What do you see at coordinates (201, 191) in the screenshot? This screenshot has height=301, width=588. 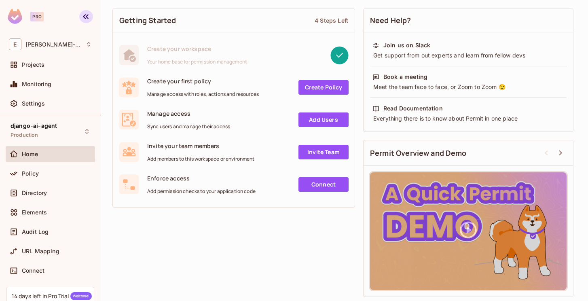 I see `span: Add permission checks to your application code` at bounding box center [201, 191].